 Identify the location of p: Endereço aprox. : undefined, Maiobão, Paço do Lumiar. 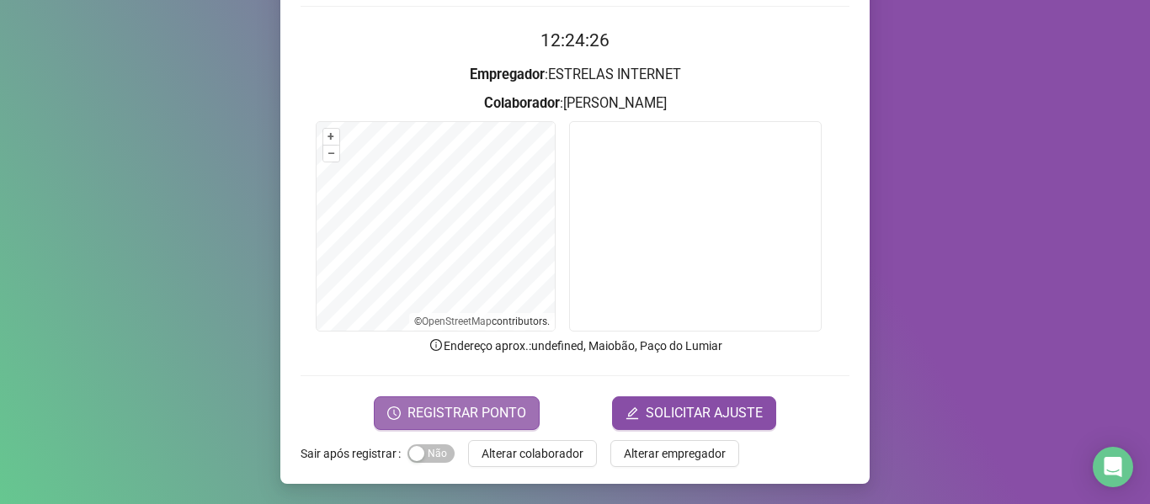
(575, 346).